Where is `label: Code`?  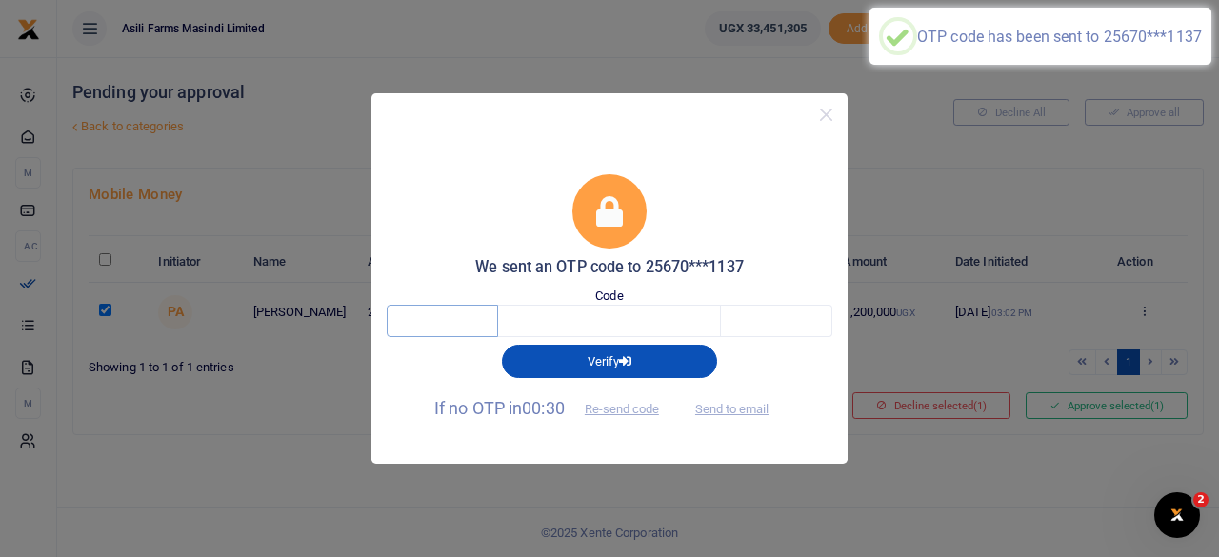
label: Code is located at coordinates (609, 296).